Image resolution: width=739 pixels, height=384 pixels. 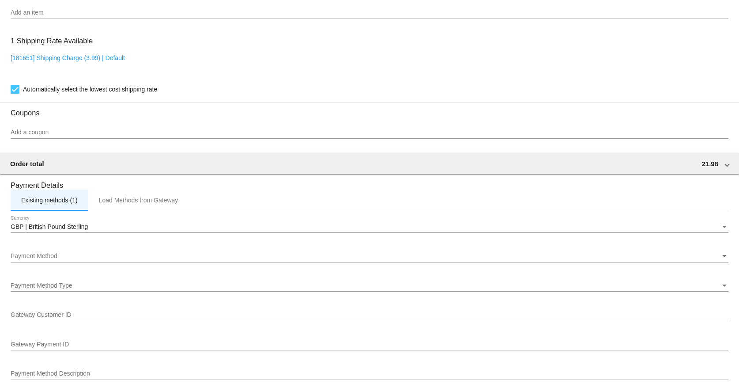 What do you see at coordinates (710, 163) in the screenshot?
I see `span: 21.98` at bounding box center [710, 163].